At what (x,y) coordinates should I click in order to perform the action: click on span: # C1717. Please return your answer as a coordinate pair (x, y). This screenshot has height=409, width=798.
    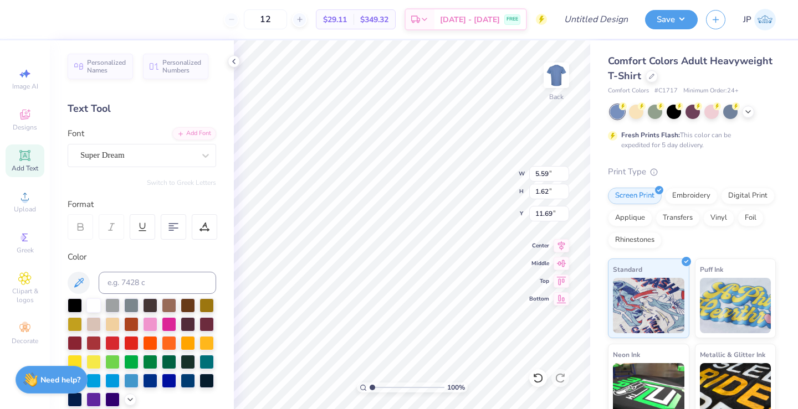
    Looking at the image, I should click on (666, 91).